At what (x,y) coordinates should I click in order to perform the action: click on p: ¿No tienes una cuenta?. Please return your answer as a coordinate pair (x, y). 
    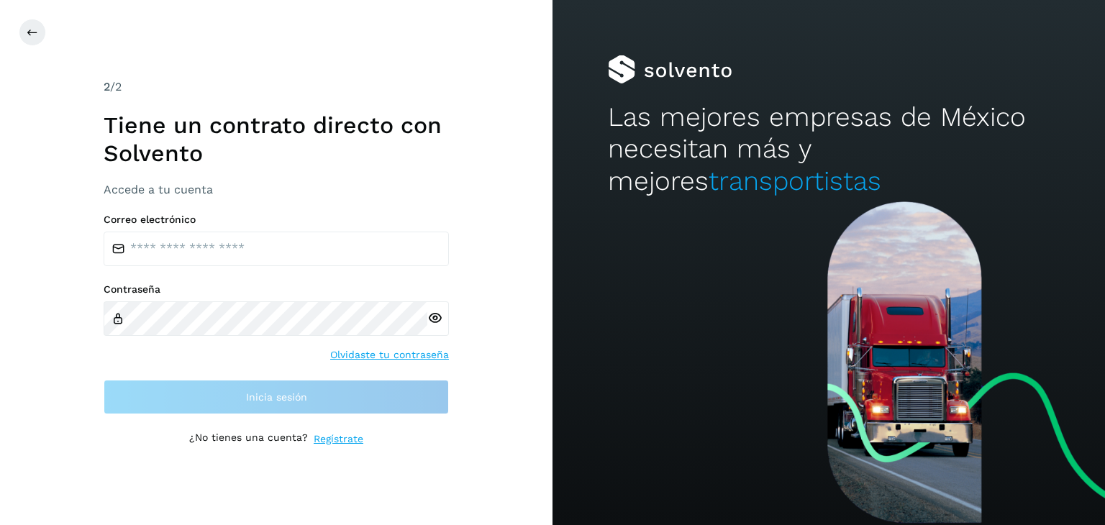
    Looking at the image, I should click on (248, 439).